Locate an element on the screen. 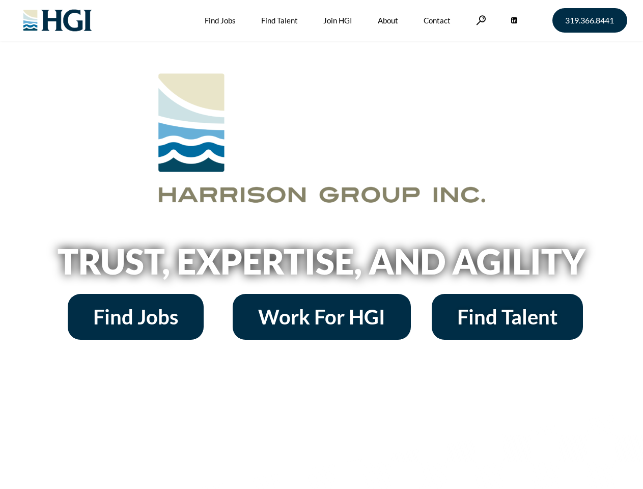  span: Find Talent is located at coordinates (507, 317).